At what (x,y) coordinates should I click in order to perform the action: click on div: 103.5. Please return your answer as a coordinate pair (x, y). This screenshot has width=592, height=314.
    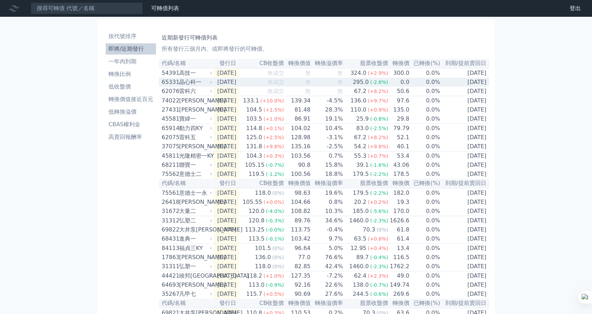
    Looking at the image, I should click on (254, 119).